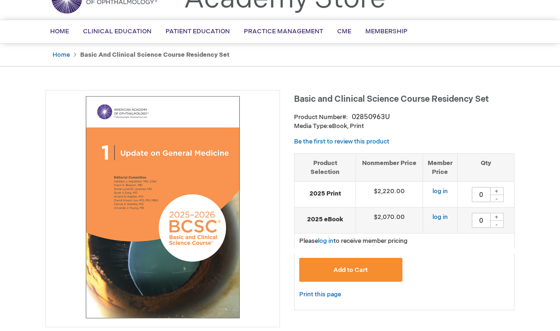  Describe the element at coordinates (197, 31) in the screenshot. I see `span: Patient Education` at that location.